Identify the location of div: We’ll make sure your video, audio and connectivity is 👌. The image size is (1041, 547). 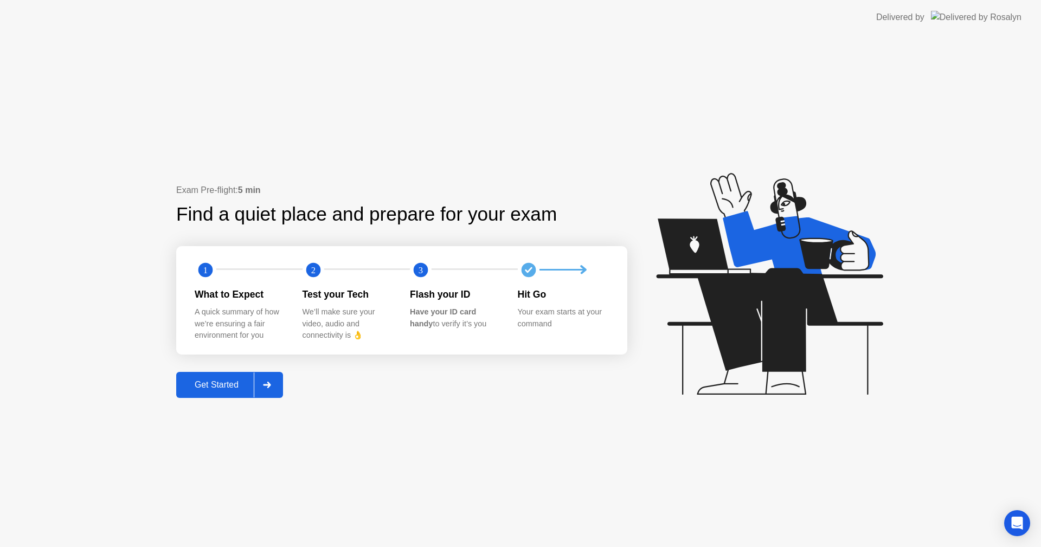
(348, 324).